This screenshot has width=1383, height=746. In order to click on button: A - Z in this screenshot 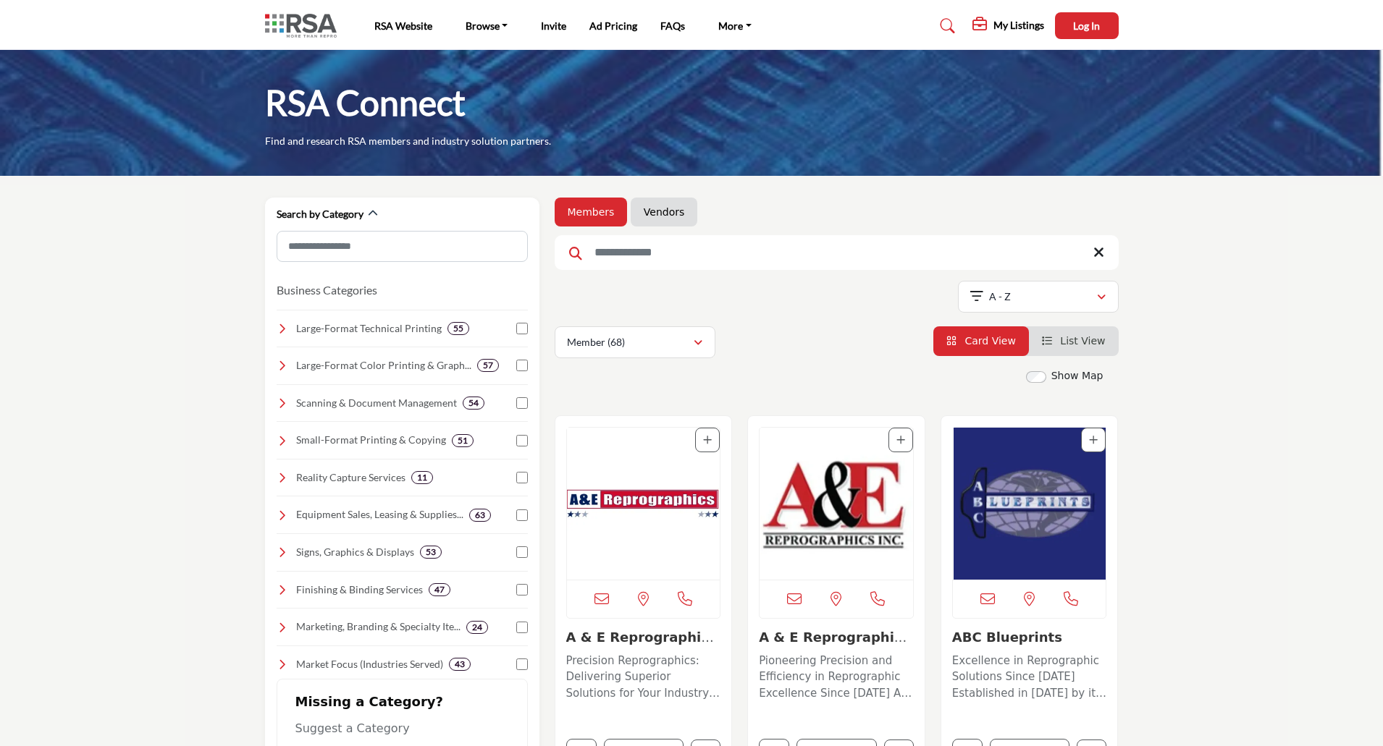, I will do `click(1038, 297)`.